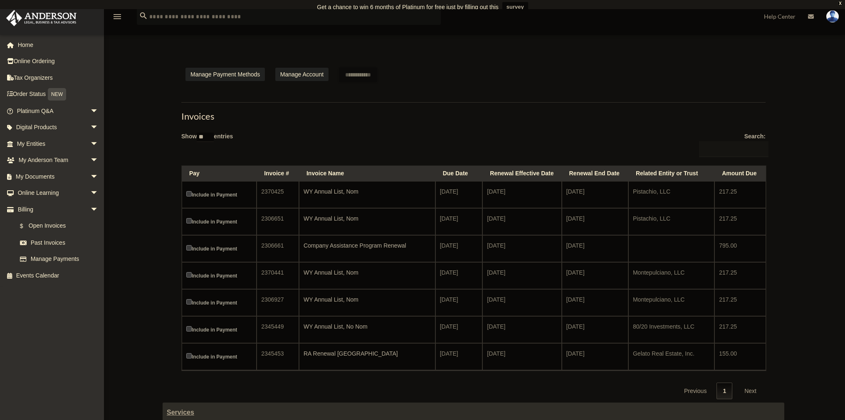 Image resolution: width=845 pixels, height=420 pixels. Describe the element at coordinates (671, 173) in the screenshot. I see `th: Related Entity or Trust: activate to sort column ascending` at that location.